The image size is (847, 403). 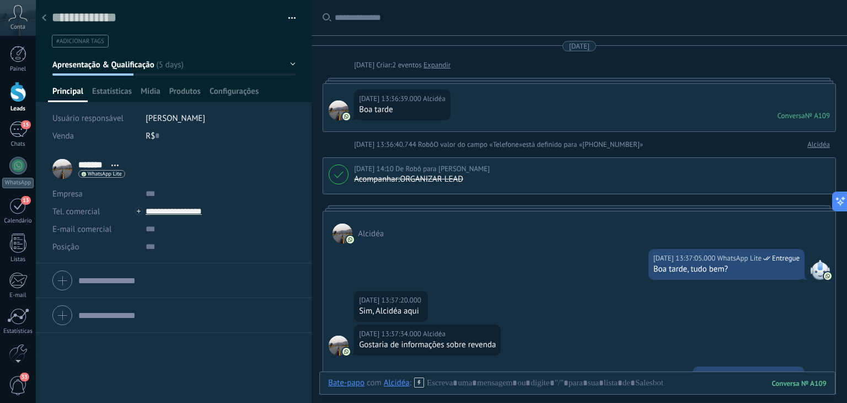 I want to click on span: Mídia, so click(x=151, y=94).